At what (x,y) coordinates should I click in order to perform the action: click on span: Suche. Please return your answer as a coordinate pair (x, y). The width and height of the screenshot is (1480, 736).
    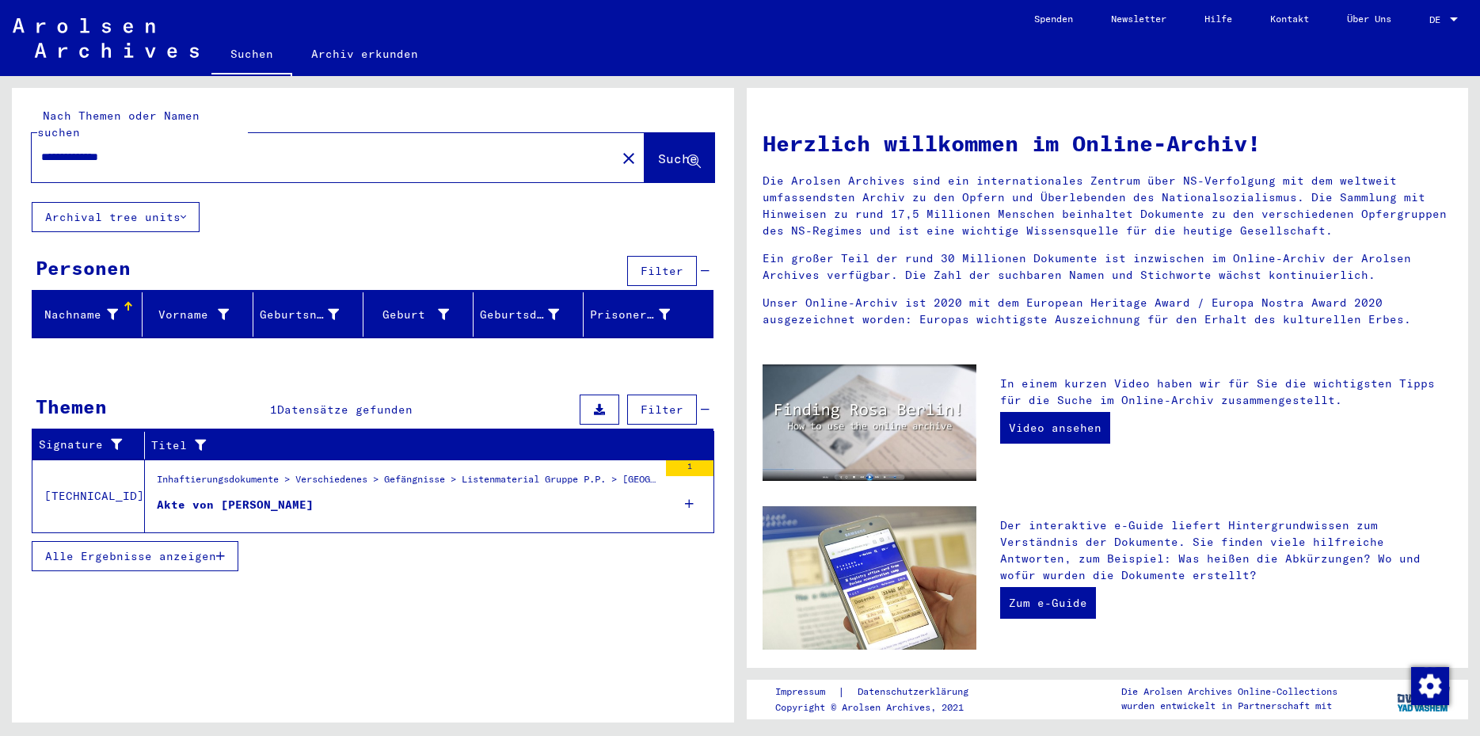
    Looking at the image, I should click on (678, 158).